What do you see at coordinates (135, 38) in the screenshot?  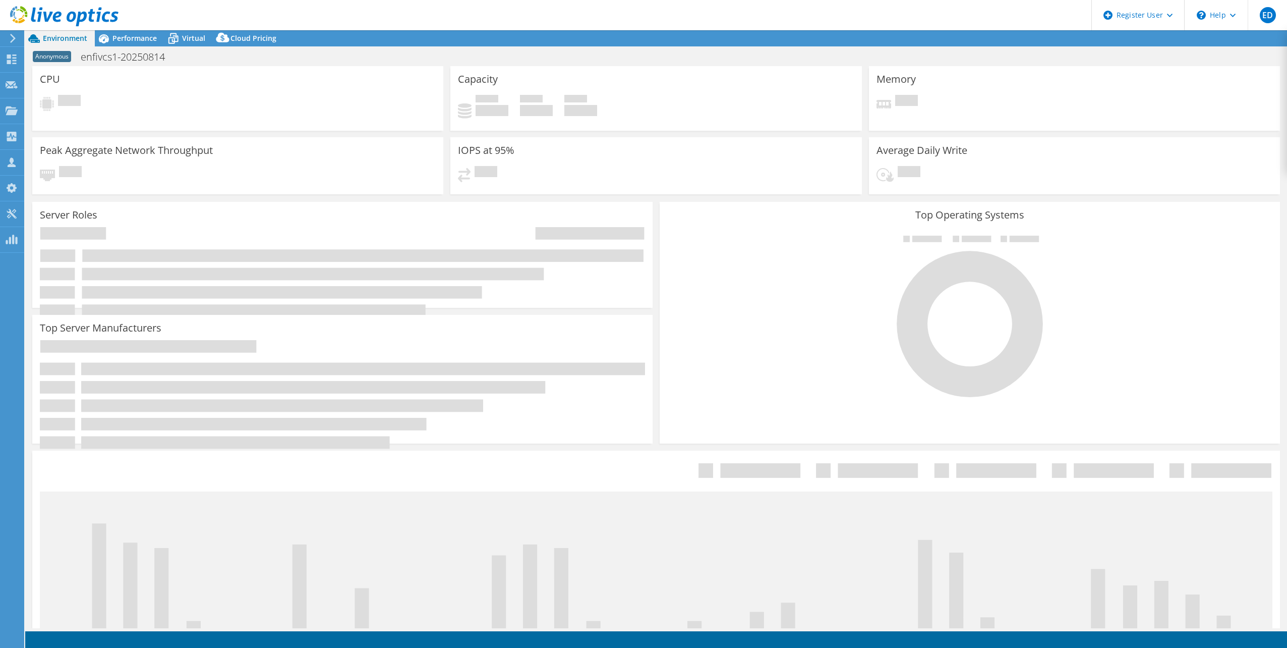 I see `span: Performance` at bounding box center [135, 38].